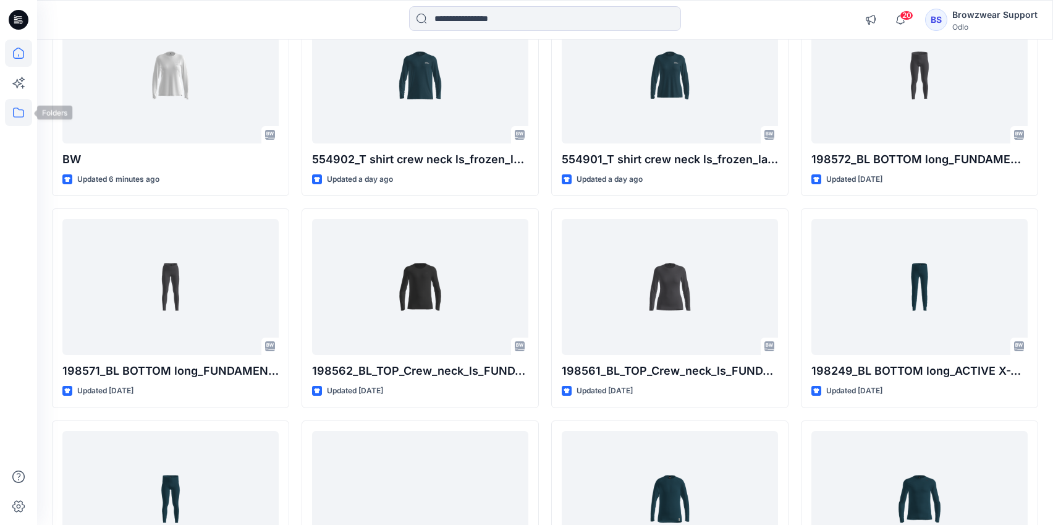 The height and width of the screenshot is (525, 1053). I want to click on div: Browzwear Support, so click(995, 15).